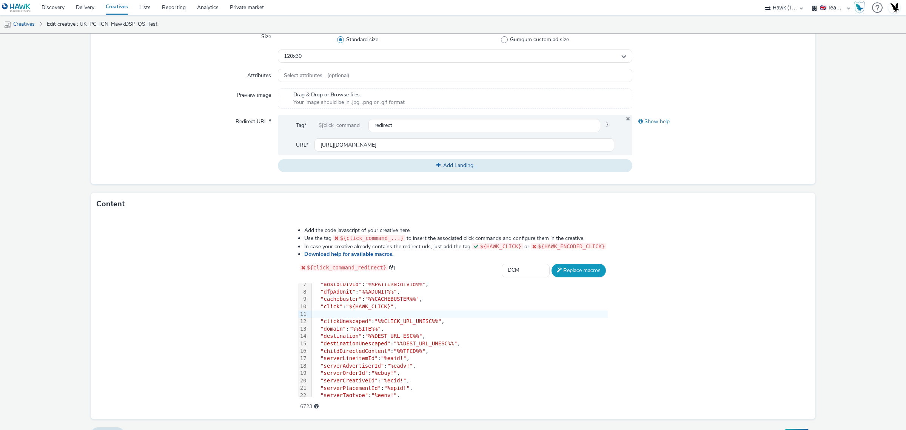  I want to click on div: 22, so click(303, 395).